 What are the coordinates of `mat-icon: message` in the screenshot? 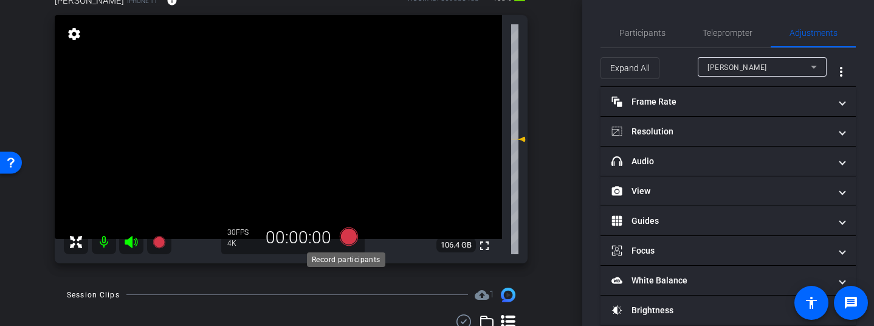 It's located at (851, 303).